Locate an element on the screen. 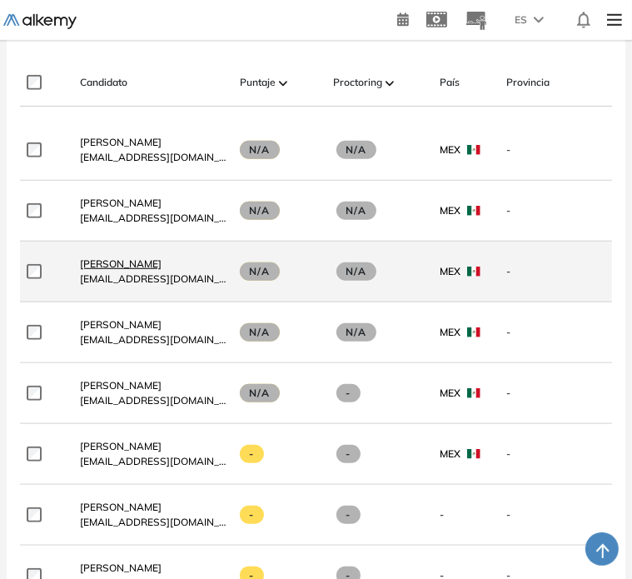 The image size is (632, 579). span: Puntaje is located at coordinates (257, 82).